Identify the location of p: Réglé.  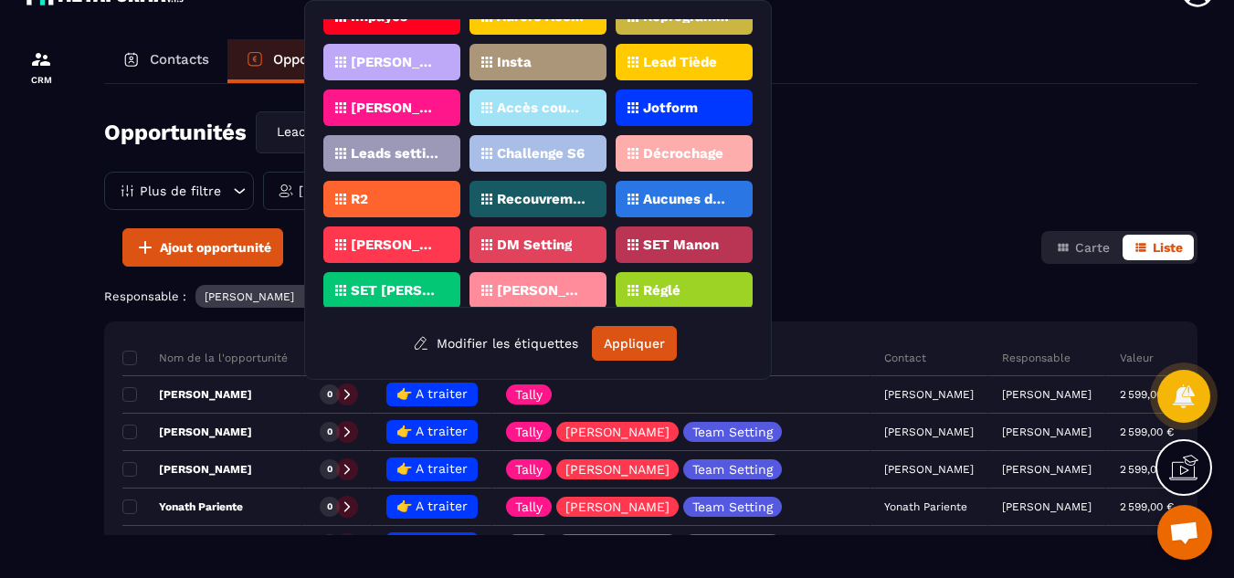
(661, 290).